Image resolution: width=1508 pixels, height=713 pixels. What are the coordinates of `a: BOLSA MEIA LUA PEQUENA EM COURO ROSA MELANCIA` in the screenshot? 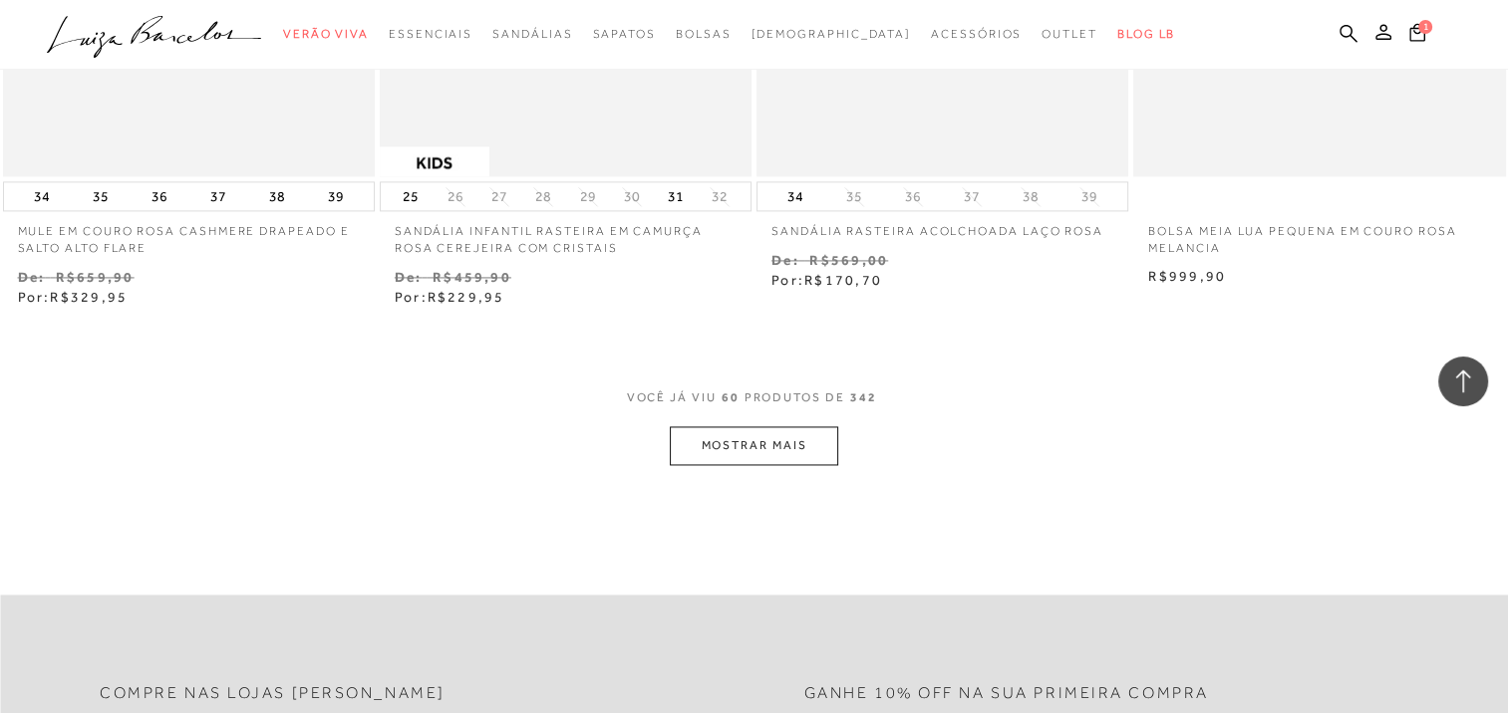 It's located at (1318, 234).